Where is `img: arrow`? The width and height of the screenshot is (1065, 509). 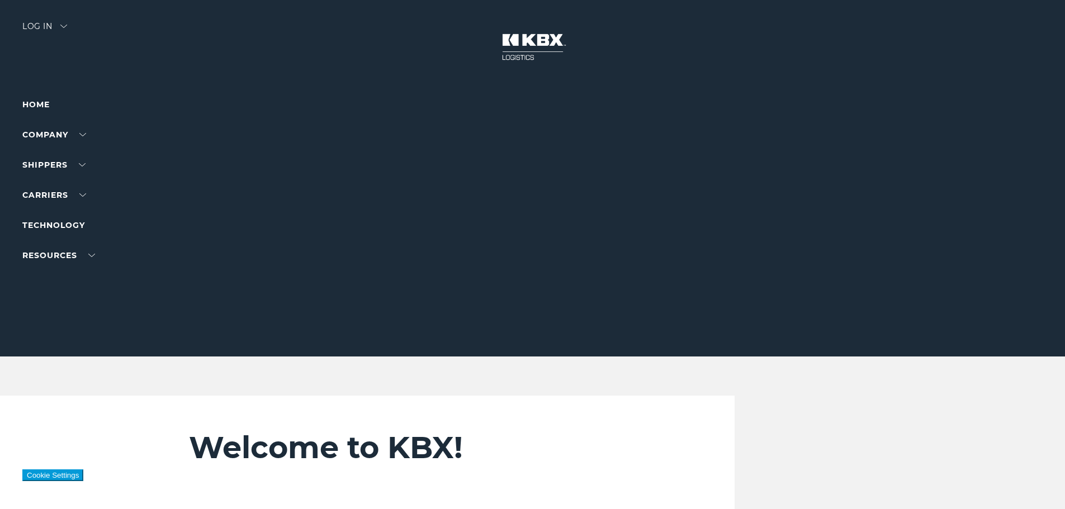 img: arrow is located at coordinates (64, 26).